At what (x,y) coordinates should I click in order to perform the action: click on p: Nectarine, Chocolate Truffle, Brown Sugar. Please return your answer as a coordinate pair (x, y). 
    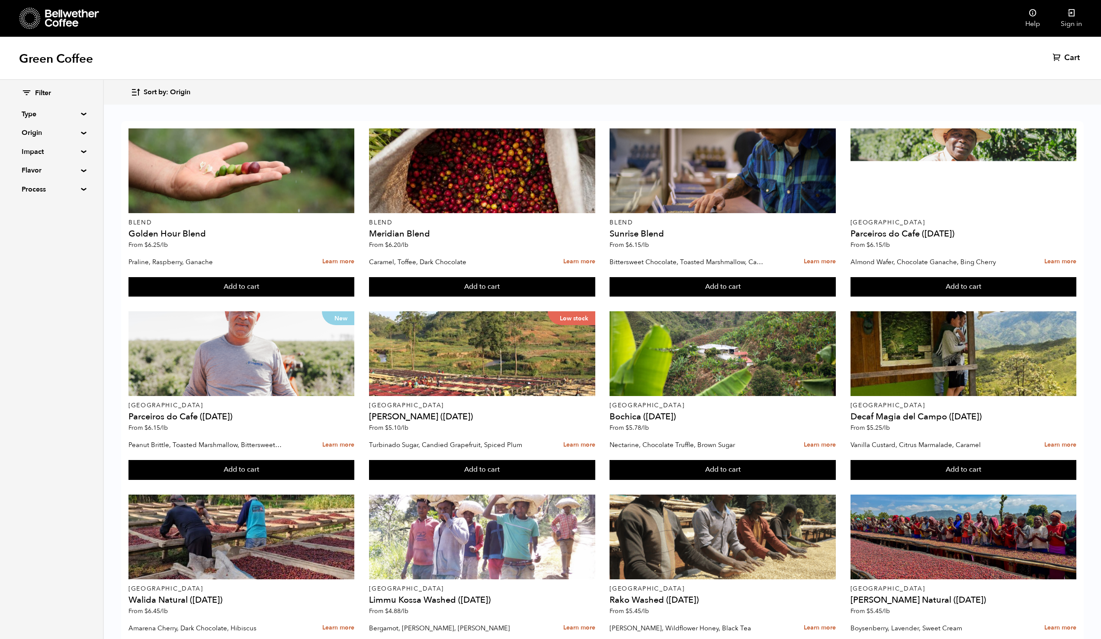
    Looking at the image, I should click on (686, 445).